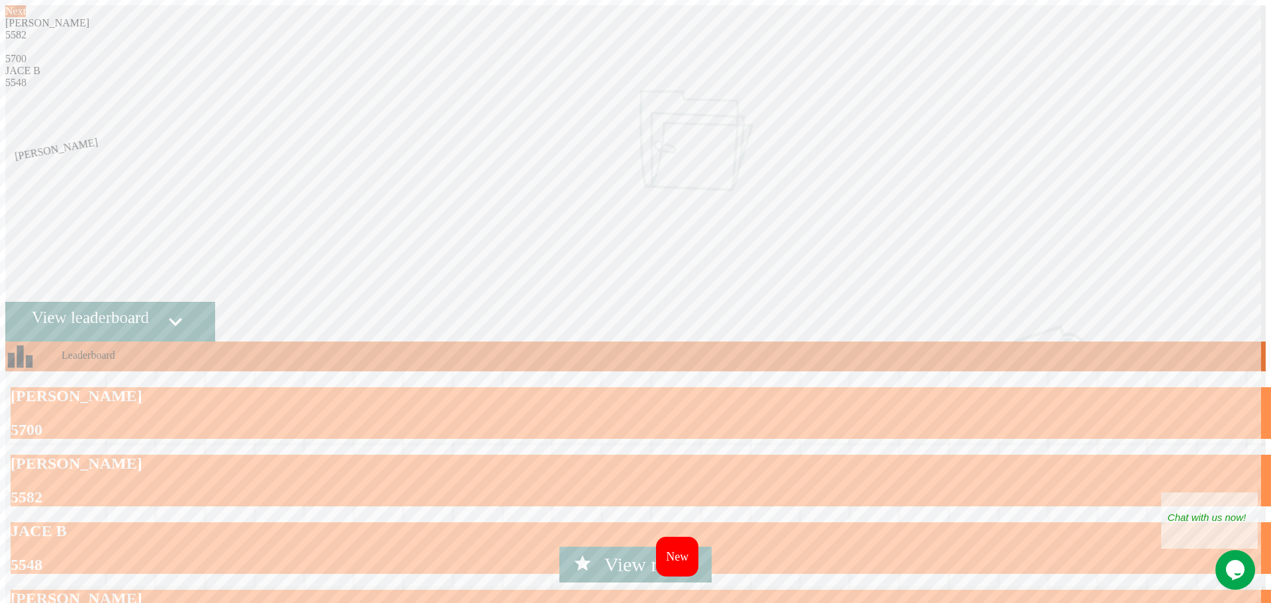  I want to click on p: 5700, so click(641, 430).